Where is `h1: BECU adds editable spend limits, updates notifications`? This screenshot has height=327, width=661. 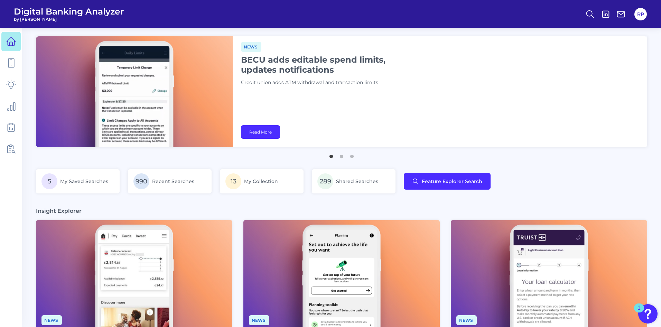 h1: BECU adds editable spend limits, updates notifications is located at coordinates (327, 65).